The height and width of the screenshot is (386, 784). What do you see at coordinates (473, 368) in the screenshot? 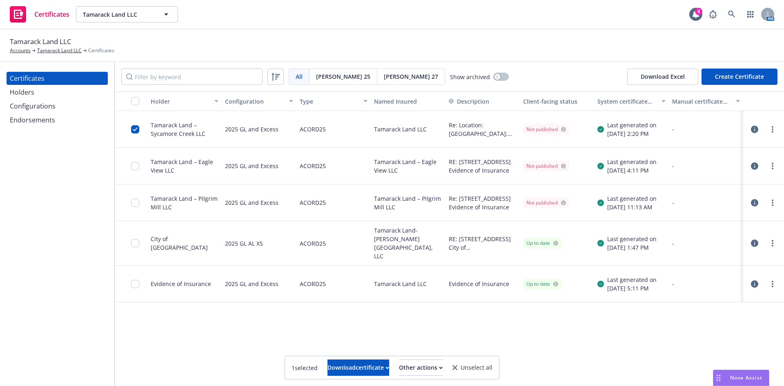
I see `button: Unselect all` at bounding box center [473, 368].